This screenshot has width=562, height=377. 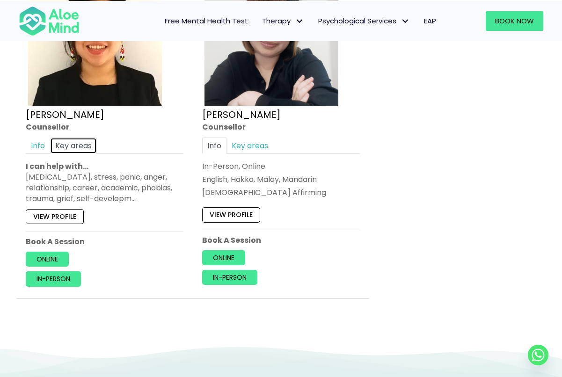 What do you see at coordinates (283, 21) in the screenshot?
I see `span: Therapy` at bounding box center [283, 21].